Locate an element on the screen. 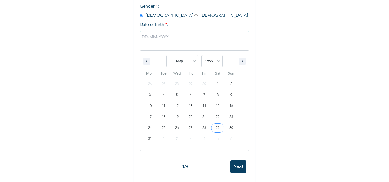  button: 13 is located at coordinates (191, 106).